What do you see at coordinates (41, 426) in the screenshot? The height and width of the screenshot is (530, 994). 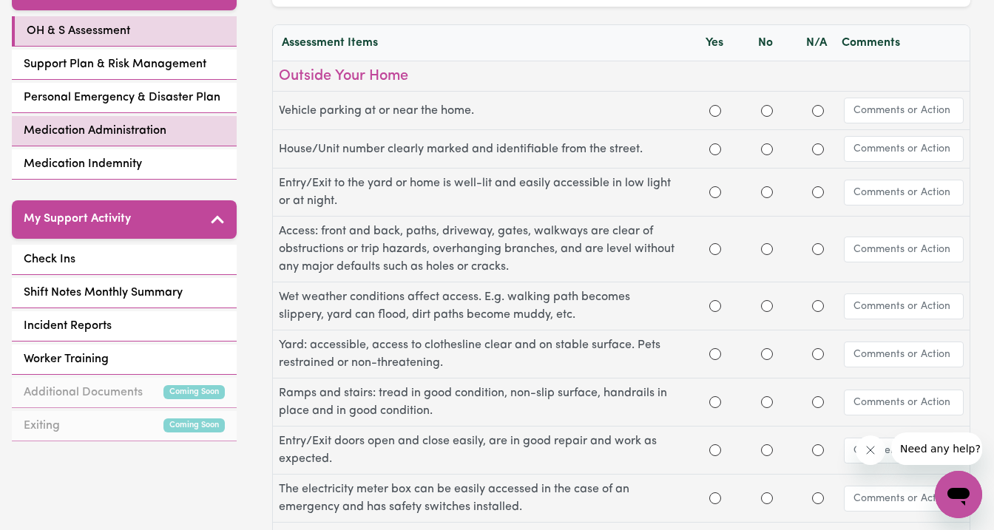 I see `span: Exiting` at bounding box center [41, 426].